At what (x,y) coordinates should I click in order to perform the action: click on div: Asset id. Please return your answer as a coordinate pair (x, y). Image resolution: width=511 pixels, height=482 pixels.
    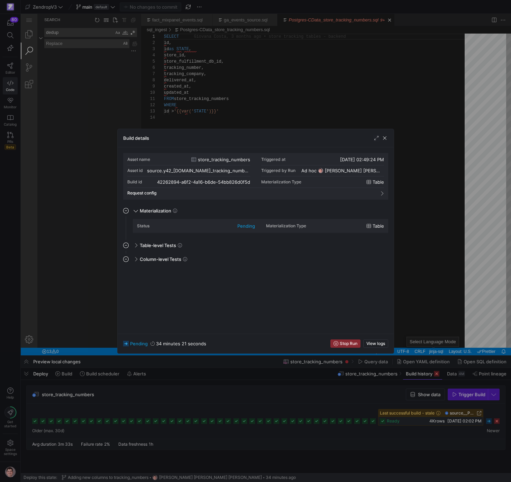
    Looking at the image, I should click on (135, 170).